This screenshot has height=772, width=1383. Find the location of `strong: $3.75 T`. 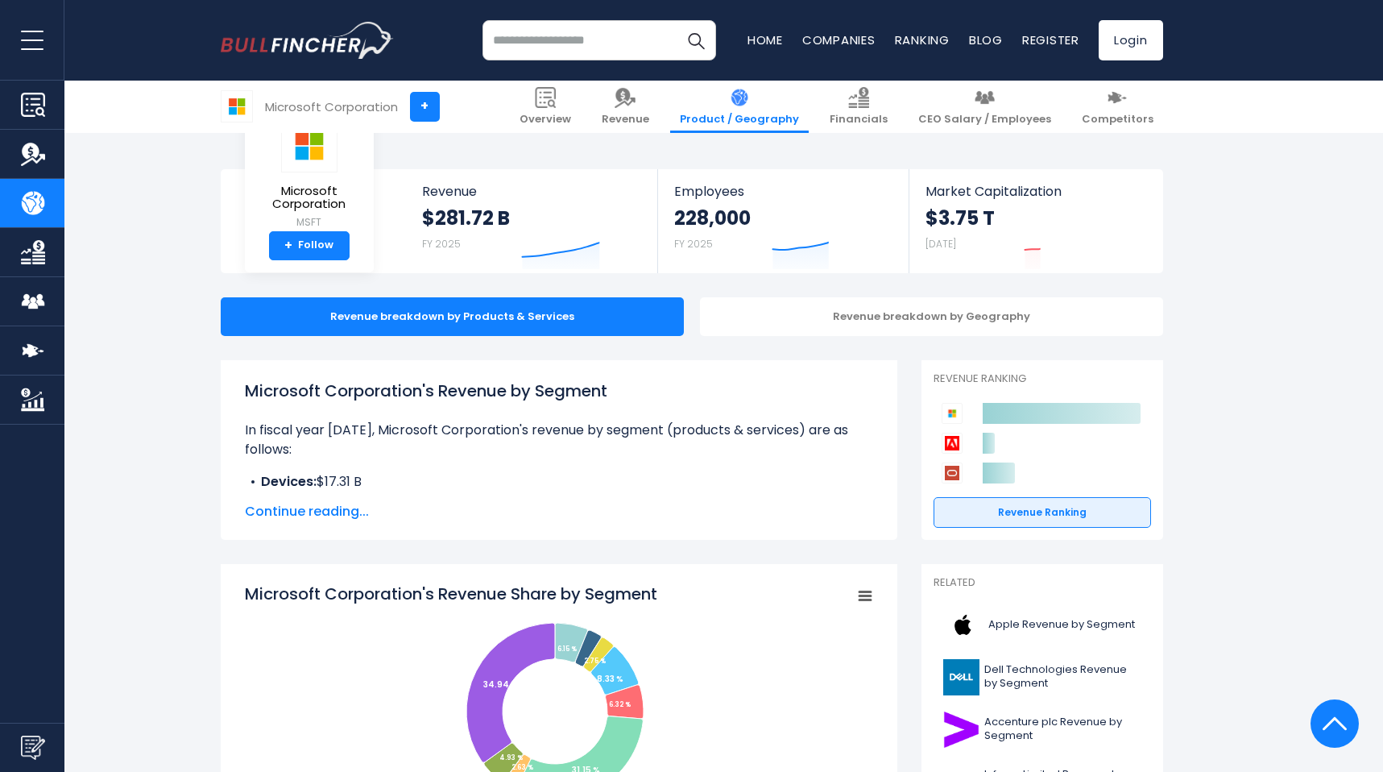

strong: $3.75 T is located at coordinates (960, 217).